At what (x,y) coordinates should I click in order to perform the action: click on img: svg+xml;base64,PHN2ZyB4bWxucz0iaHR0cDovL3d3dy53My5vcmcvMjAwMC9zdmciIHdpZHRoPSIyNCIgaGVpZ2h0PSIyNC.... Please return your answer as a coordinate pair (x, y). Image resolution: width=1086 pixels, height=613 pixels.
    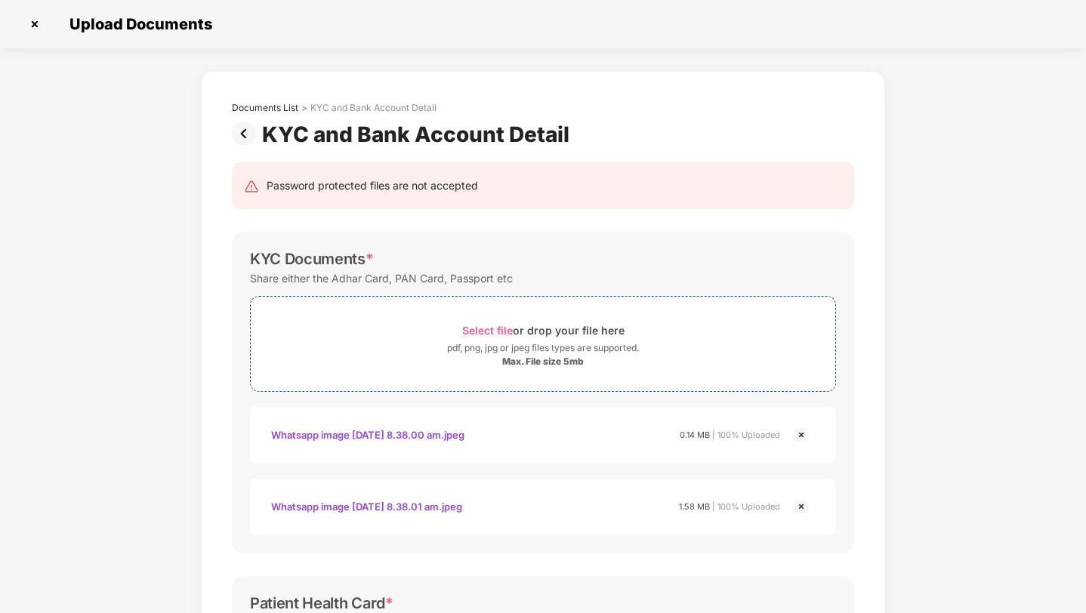
    Looking at the image, I should click on (252, 187).